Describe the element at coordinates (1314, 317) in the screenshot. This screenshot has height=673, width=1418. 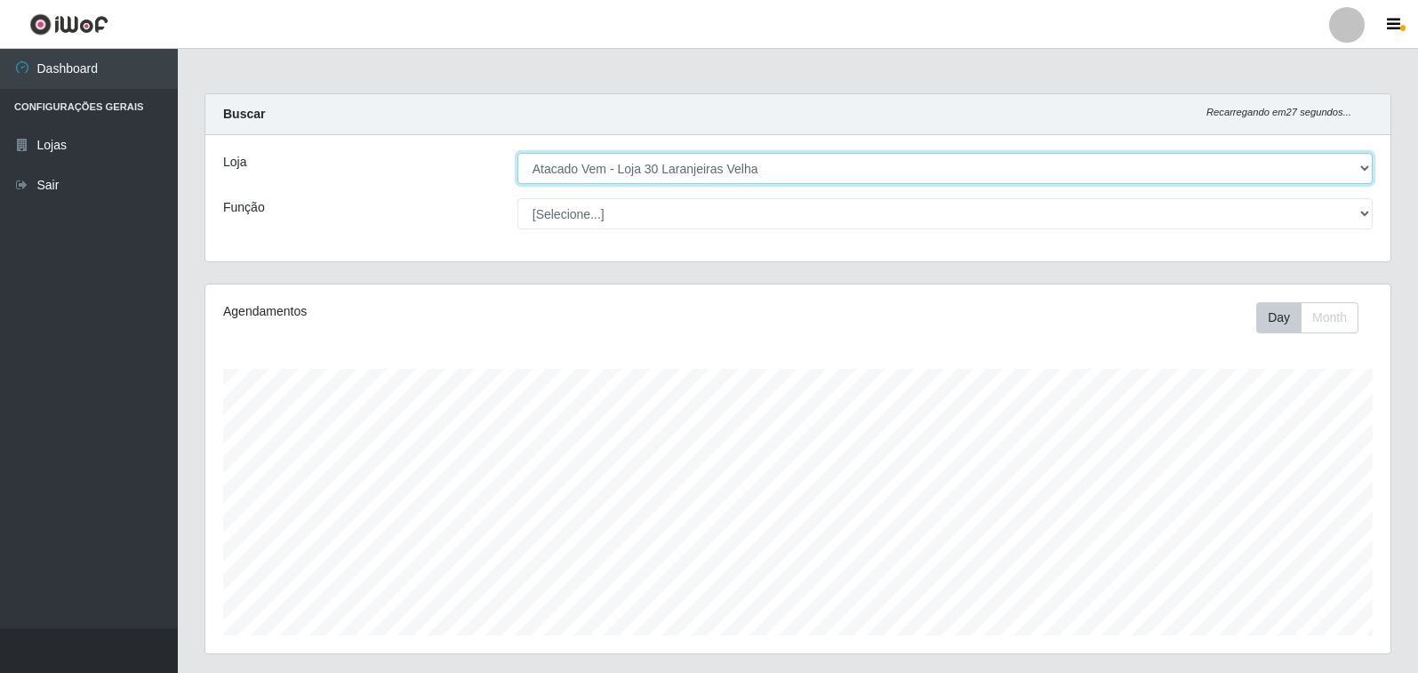
I see `div: Toolbar with button groups` at that location.